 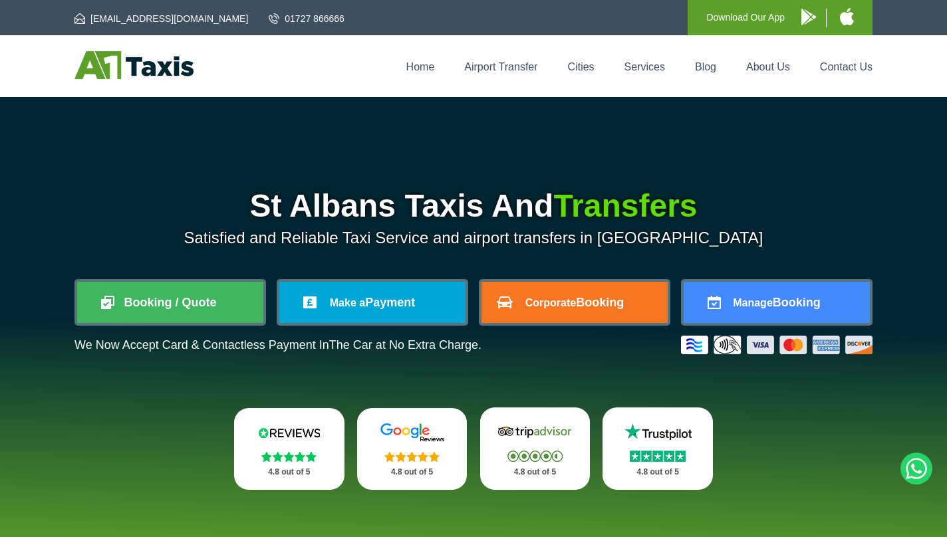 What do you see at coordinates (170, 303) in the screenshot?
I see `a: Booking / Quote` at bounding box center [170, 303].